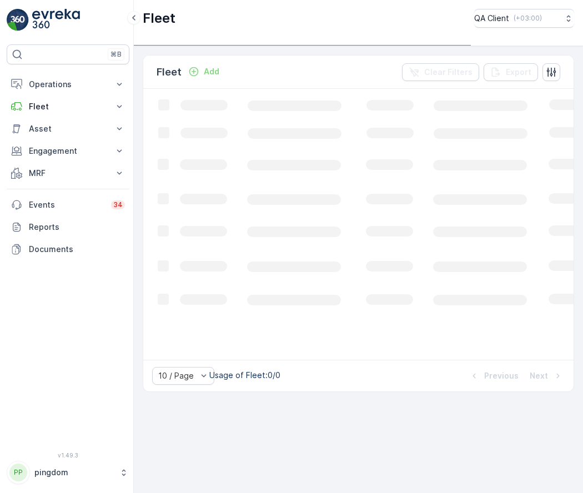  What do you see at coordinates (494, 376) in the screenshot?
I see `button: Previous` at bounding box center [494, 376].